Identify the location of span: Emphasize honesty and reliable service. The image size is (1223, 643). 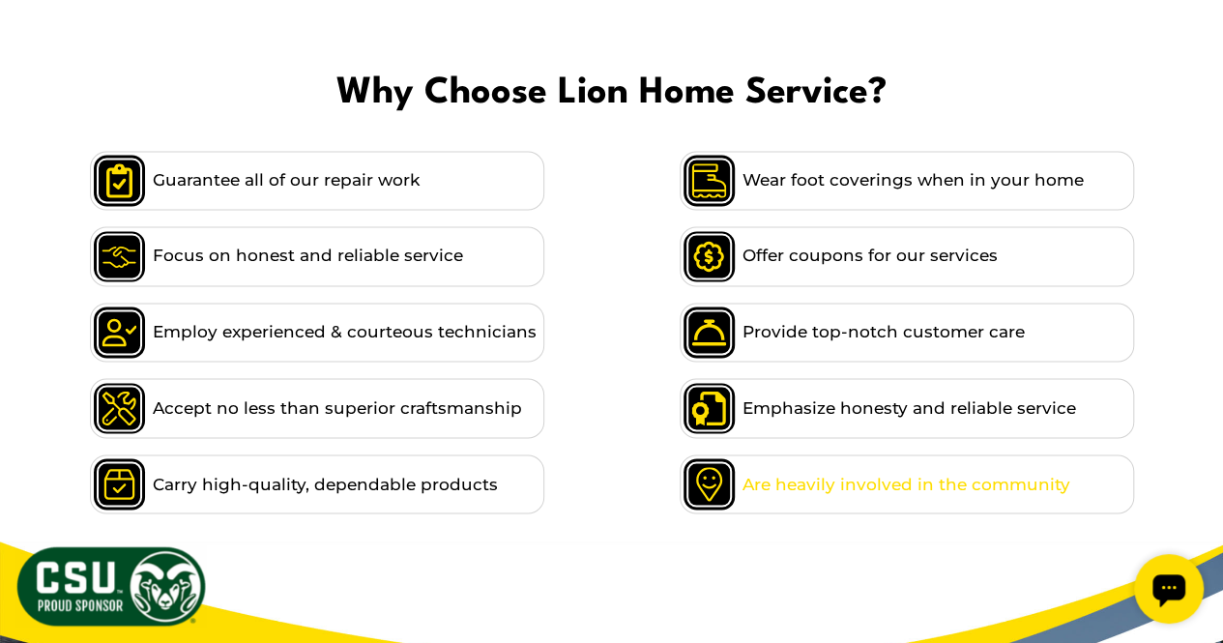
(909, 407).